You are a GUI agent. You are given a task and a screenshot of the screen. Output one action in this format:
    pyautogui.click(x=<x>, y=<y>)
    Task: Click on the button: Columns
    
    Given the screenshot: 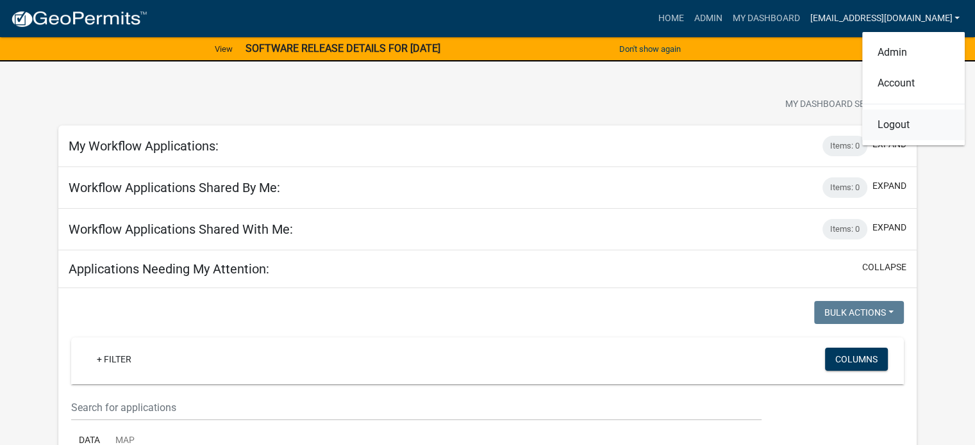 What is the action you would take?
    pyautogui.click(x=856, y=360)
    